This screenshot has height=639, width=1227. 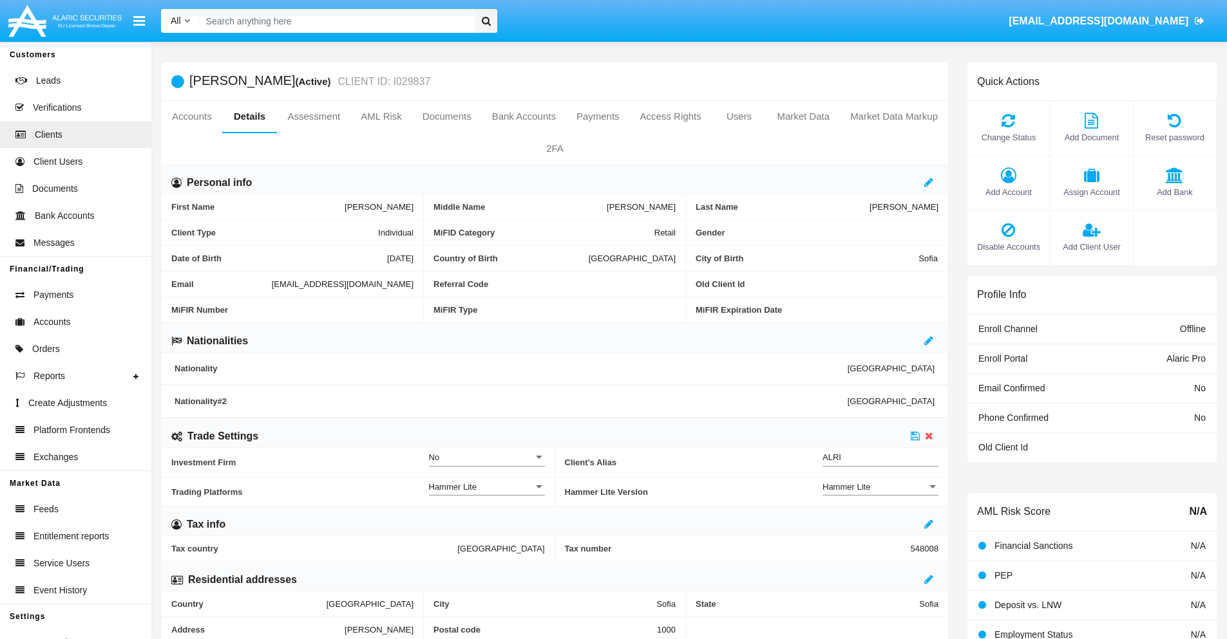 What do you see at coordinates (511, 368) in the screenshot?
I see `span: Nationality` at bounding box center [511, 368].